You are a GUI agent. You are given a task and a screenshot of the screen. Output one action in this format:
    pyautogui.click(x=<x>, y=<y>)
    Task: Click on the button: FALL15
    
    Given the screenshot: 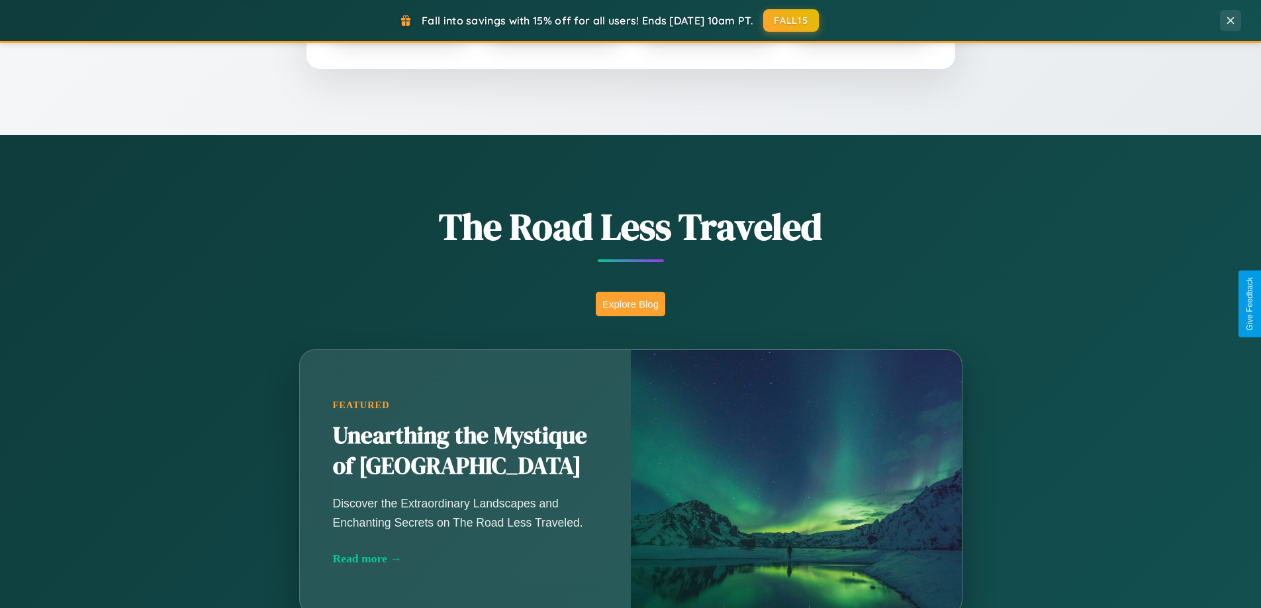 What is the action you would take?
    pyautogui.click(x=791, y=21)
    